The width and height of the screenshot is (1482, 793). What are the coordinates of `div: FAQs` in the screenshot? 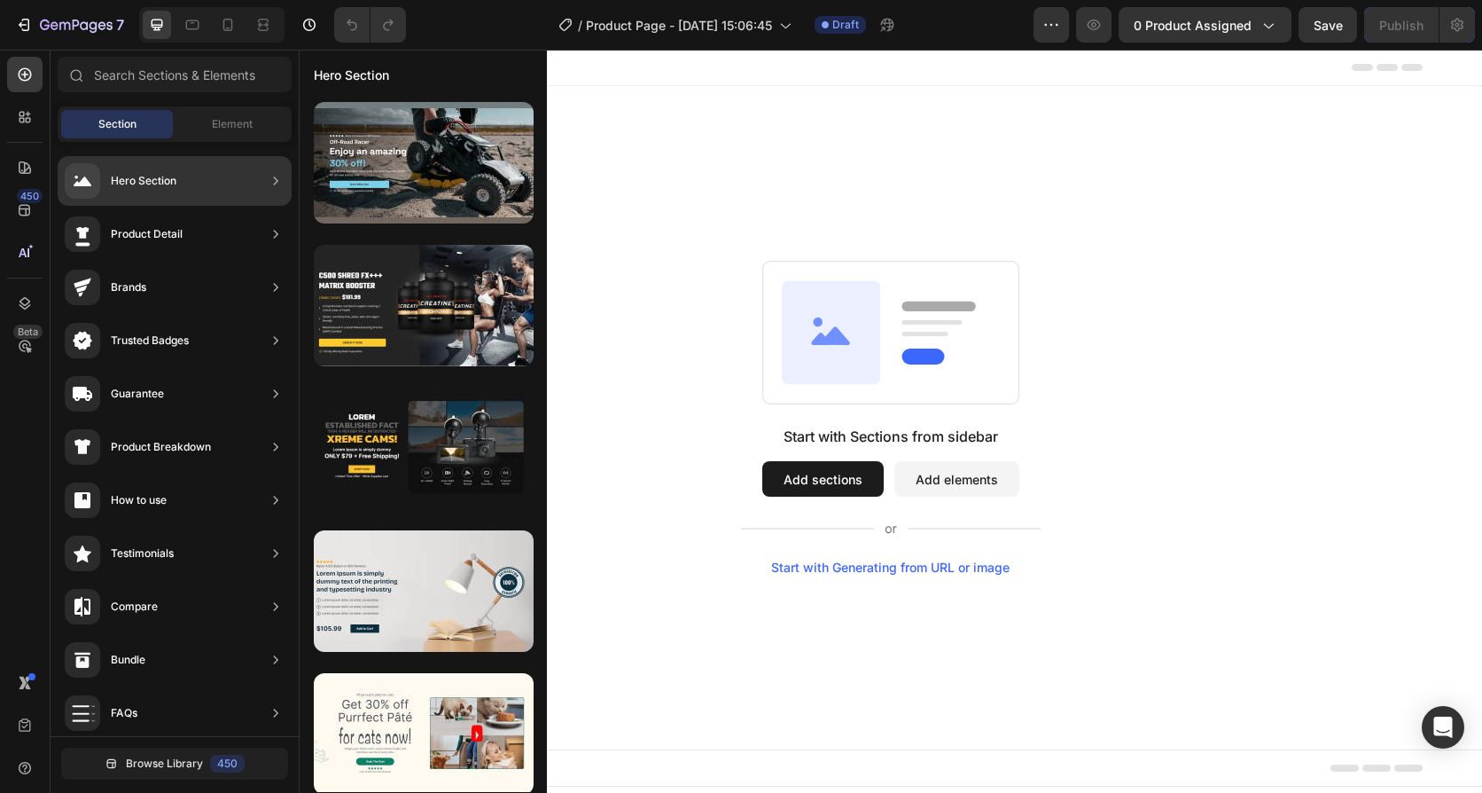 It's located at (124, 713).